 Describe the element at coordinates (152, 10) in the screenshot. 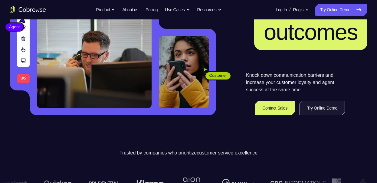

I see `a: Pricing` at that location.